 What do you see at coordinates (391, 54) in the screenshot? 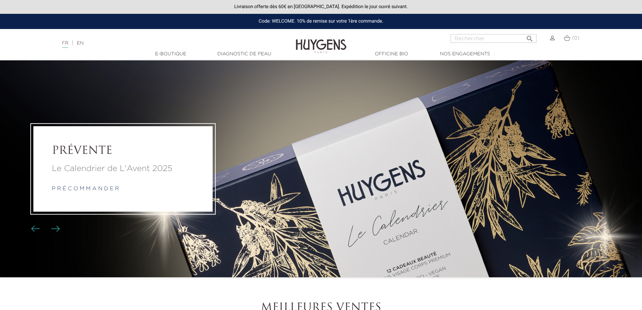
I see `a: Officine Bio` at bounding box center [391, 54].